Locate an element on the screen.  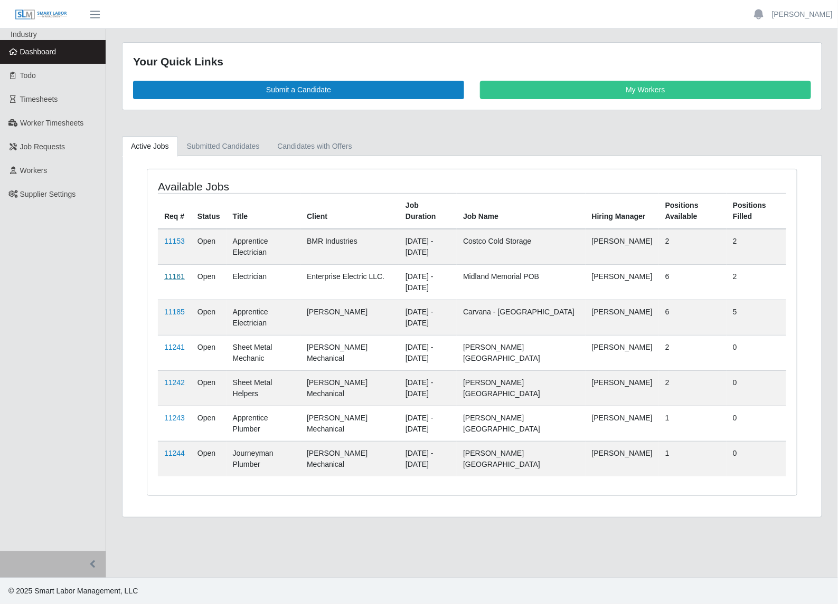
th: Positions Available is located at coordinates (693, 211).